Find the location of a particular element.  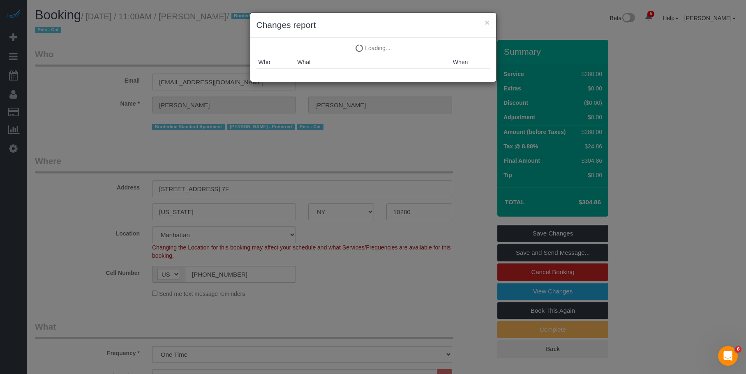

p: Loading... is located at coordinates (373, 48).